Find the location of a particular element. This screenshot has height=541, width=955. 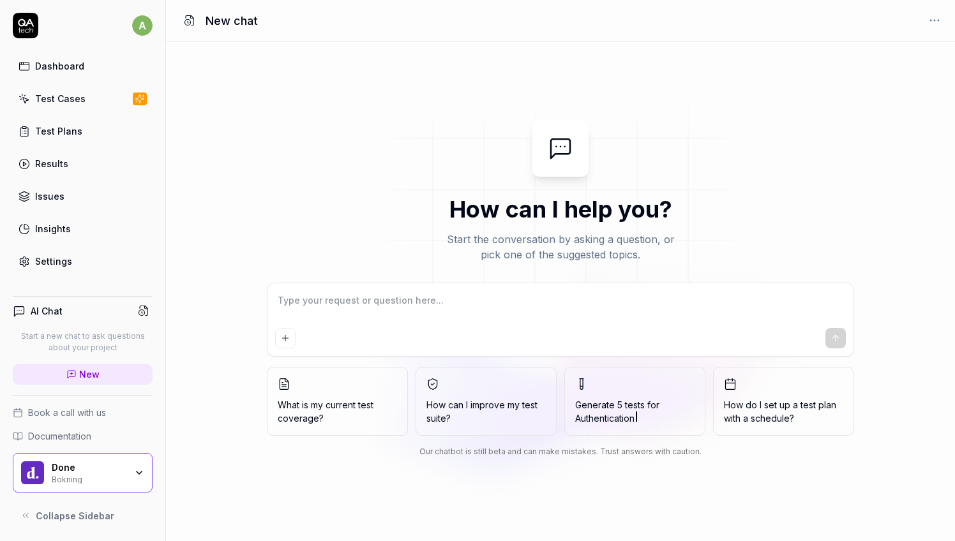

div: Dashboard is located at coordinates (59, 66).